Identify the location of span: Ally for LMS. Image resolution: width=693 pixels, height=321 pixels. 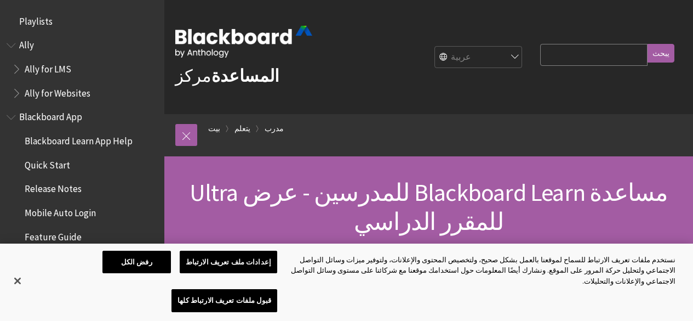
(48, 67).